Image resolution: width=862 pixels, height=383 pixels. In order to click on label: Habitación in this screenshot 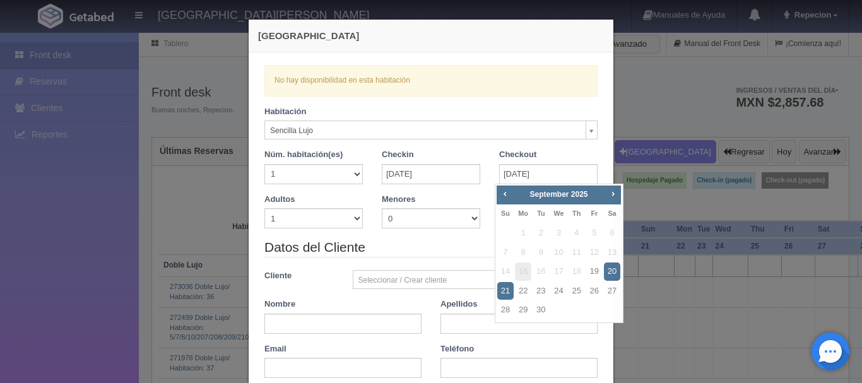, I will do `click(285, 112)`.